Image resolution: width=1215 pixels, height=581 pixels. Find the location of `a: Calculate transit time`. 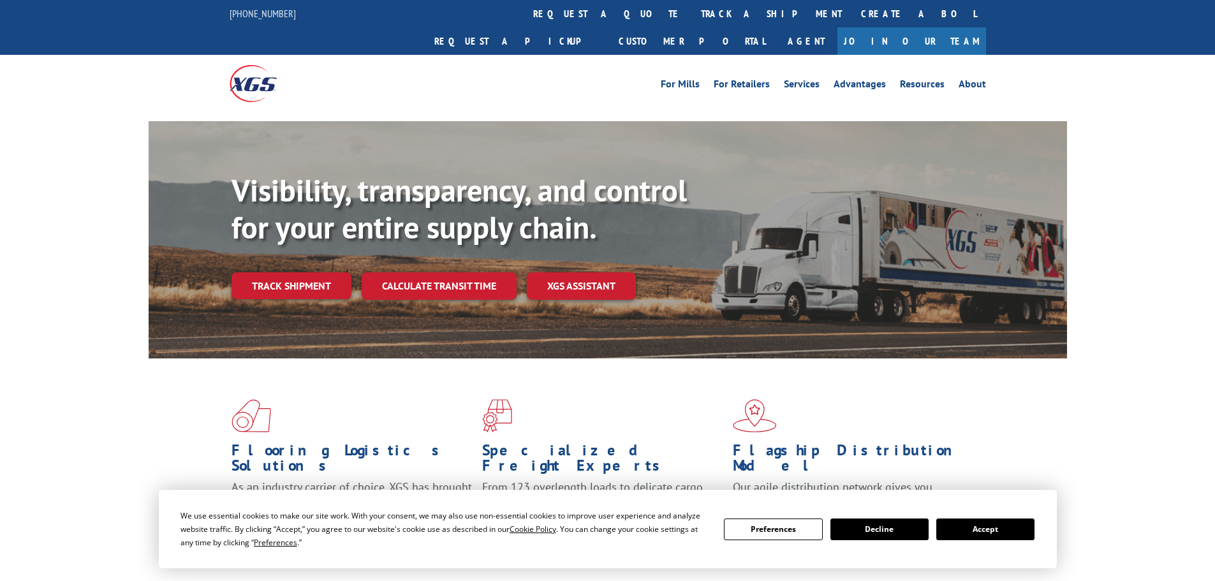

a: Calculate transit time is located at coordinates (439, 286).